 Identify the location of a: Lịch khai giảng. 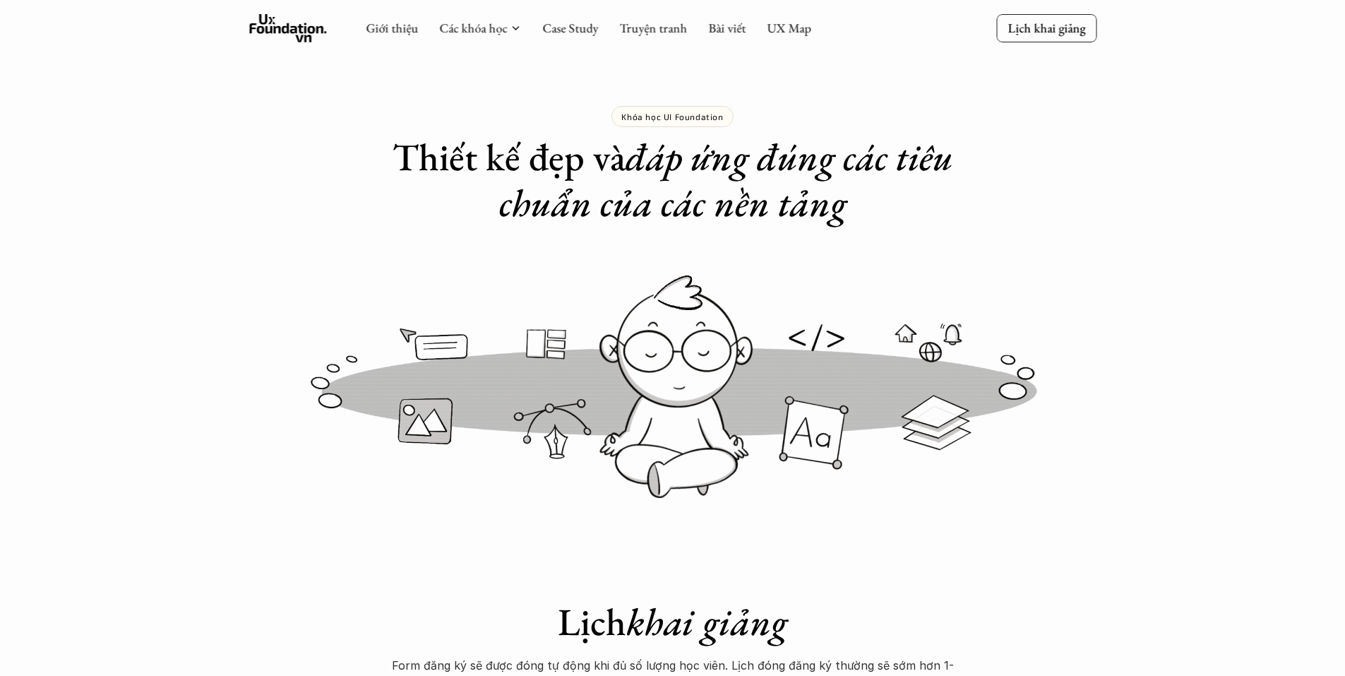
(1046, 28).